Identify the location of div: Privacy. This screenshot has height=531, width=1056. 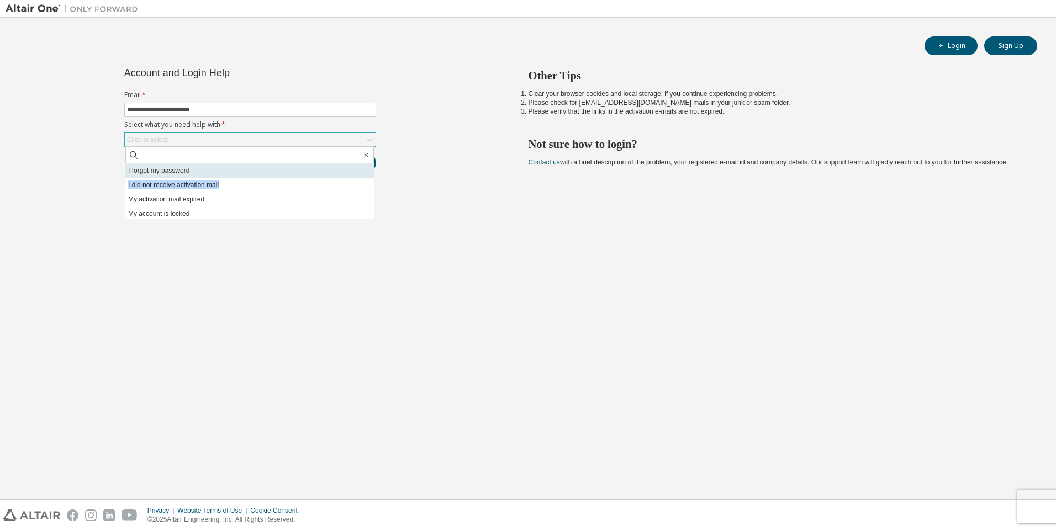
(162, 511).